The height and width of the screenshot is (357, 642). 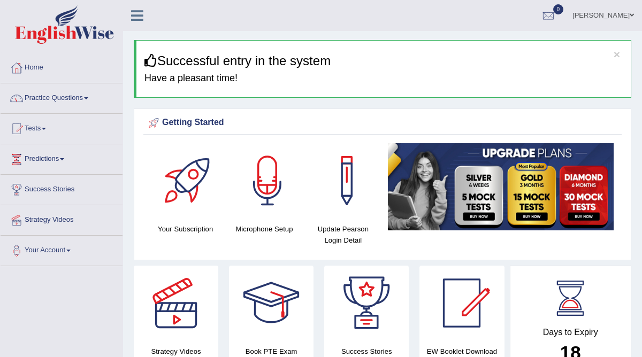 What do you see at coordinates (558, 9) in the screenshot?
I see `span: 0` at bounding box center [558, 9].